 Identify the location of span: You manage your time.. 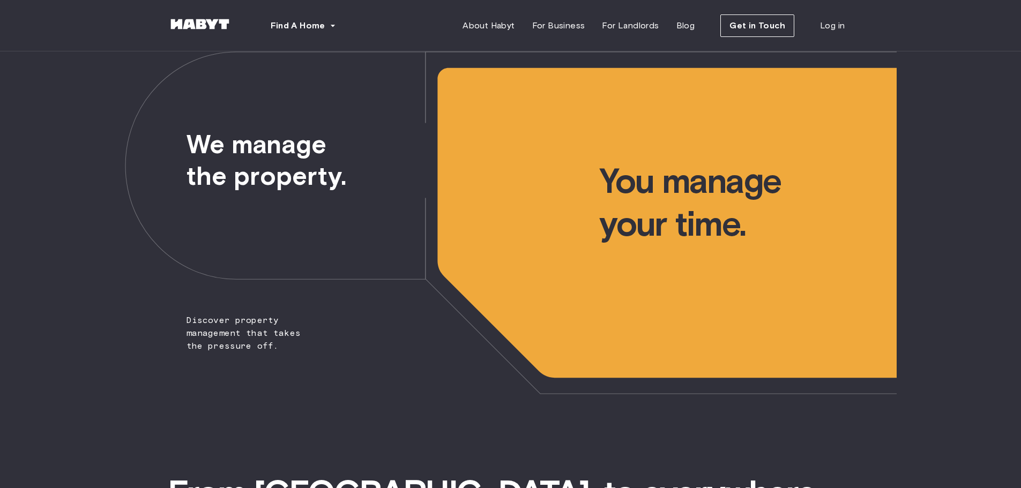
(748, 149).